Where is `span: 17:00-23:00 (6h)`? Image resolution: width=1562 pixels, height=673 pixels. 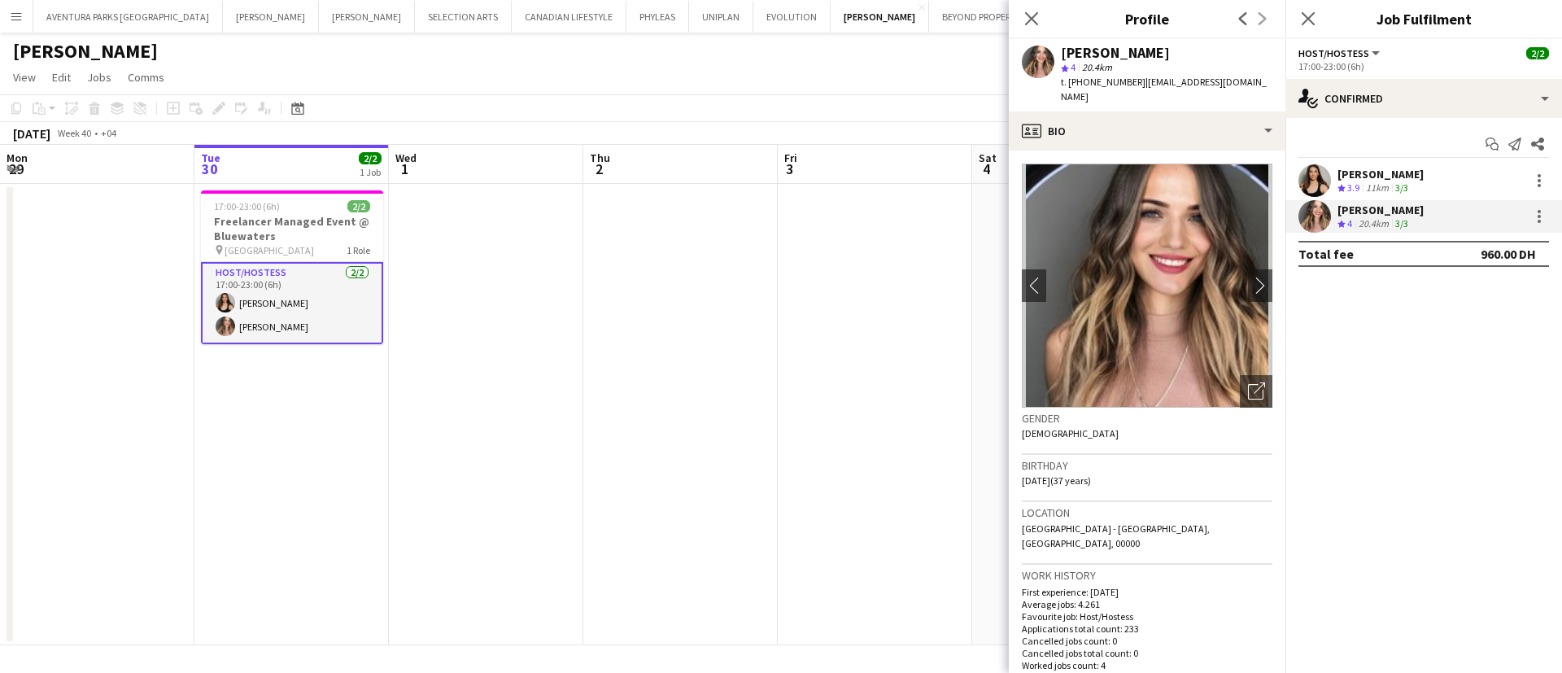
span: 17:00-23:00 (6h) is located at coordinates (247, 206).